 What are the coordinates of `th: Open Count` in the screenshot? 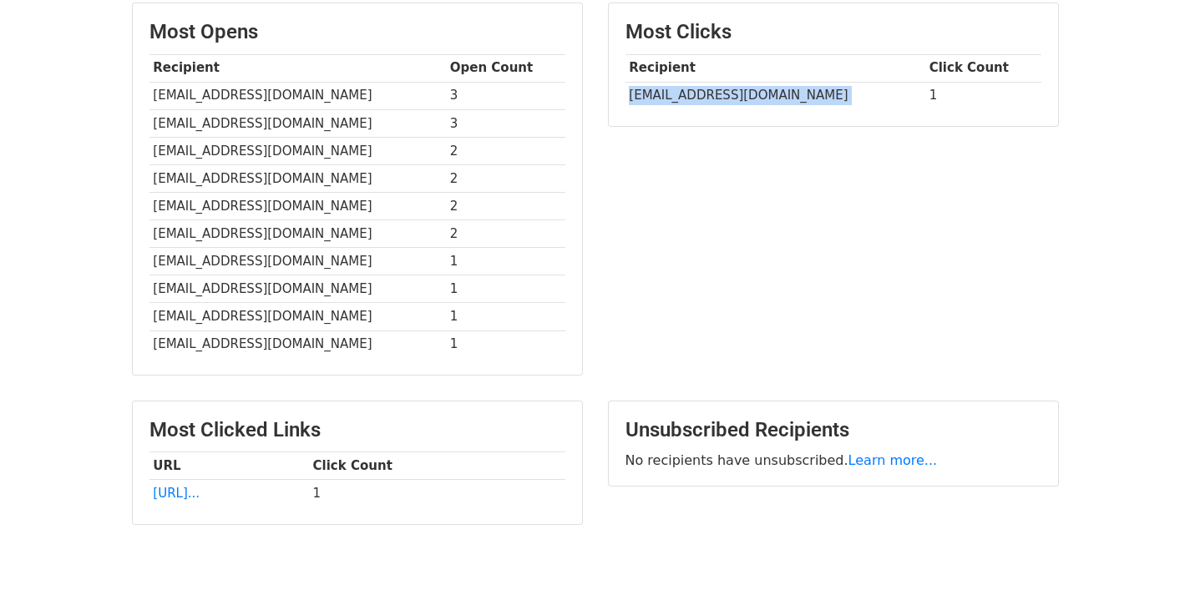 It's located at (505, 68).